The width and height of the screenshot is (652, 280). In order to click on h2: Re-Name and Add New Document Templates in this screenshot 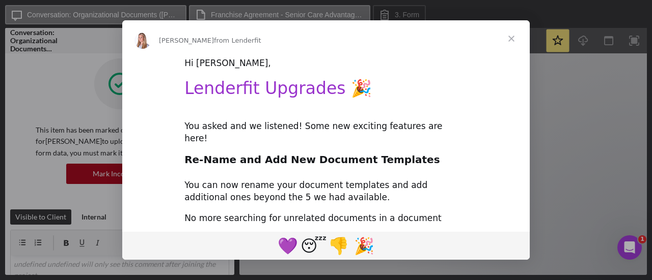, I will do `click(326, 162)`.